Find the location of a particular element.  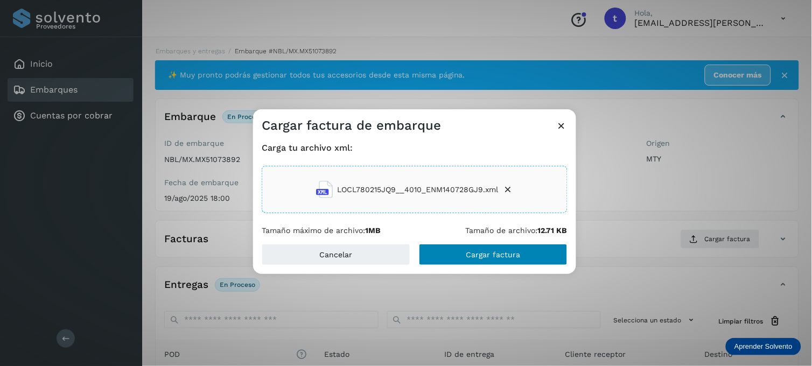

span: Cancelar is located at coordinates (336, 255).